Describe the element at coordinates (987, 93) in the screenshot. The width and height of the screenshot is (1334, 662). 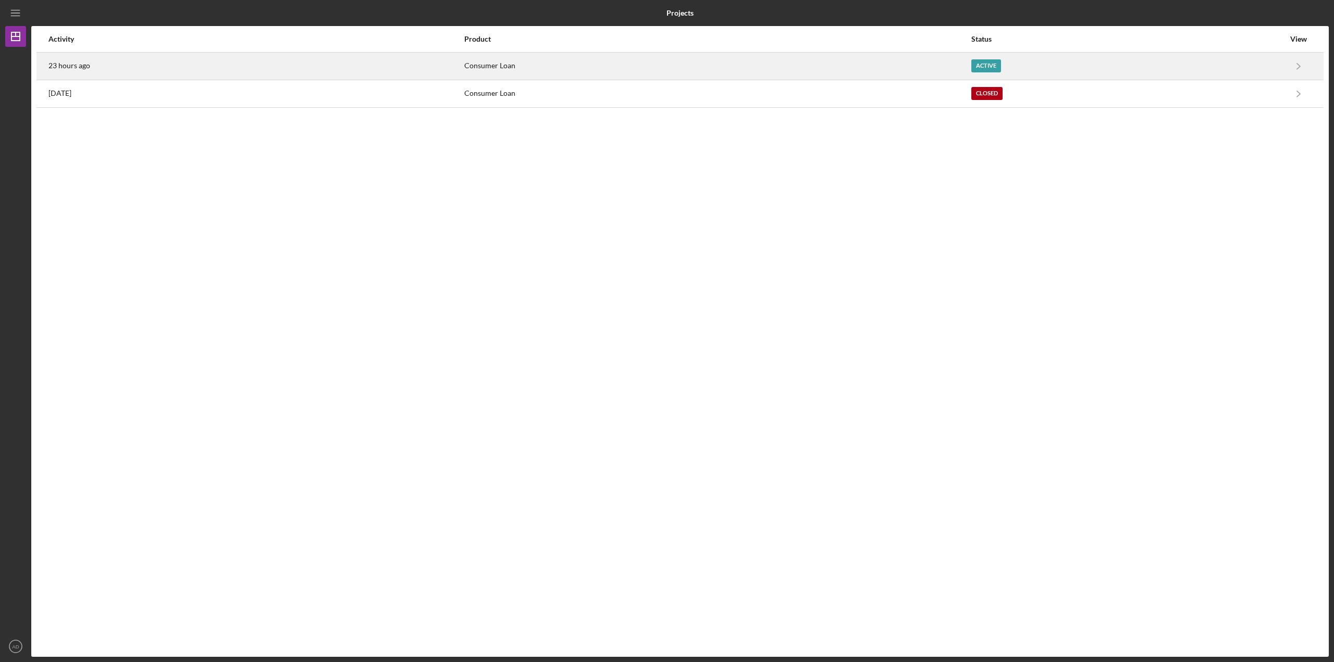
I see `div: Closed` at that location.